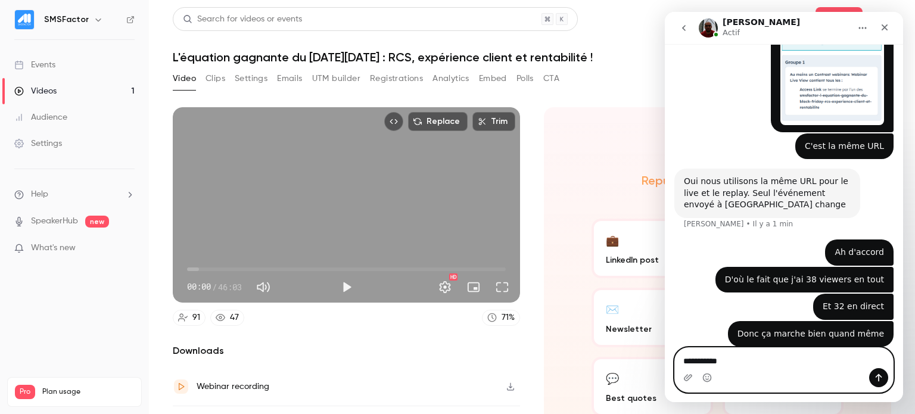 The image size is (915, 414). What do you see at coordinates (119, 192) in the screenshot?
I see `div: Salim dit…` at bounding box center [119, 192].